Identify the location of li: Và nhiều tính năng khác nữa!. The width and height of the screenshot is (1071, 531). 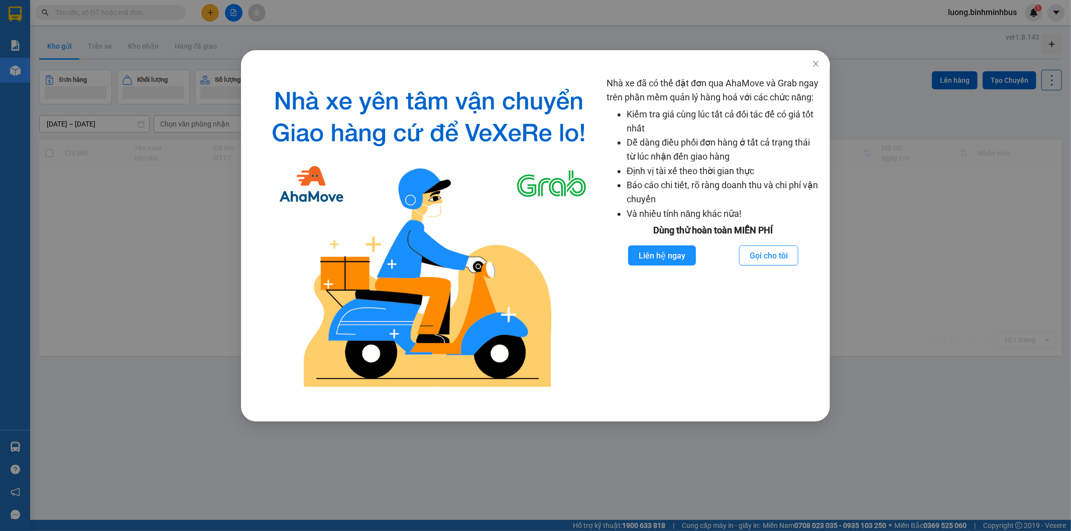
(723, 214).